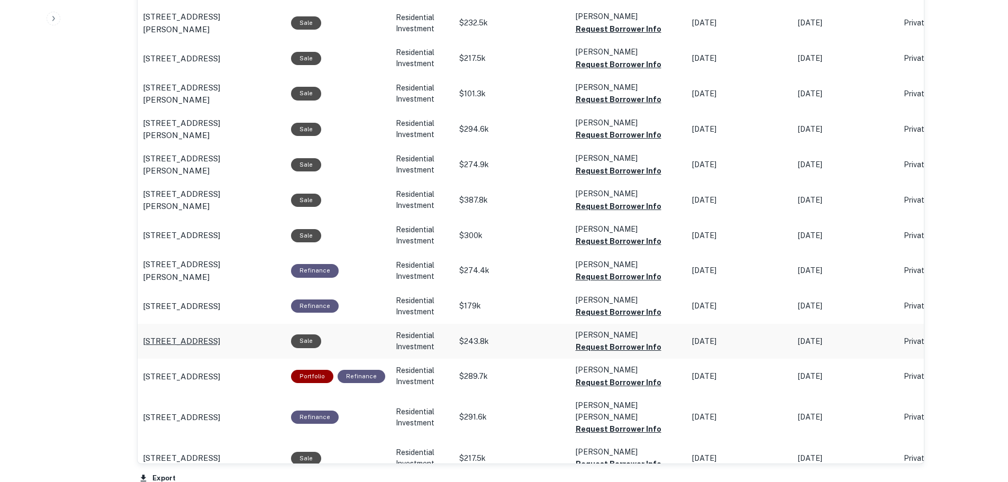  I want to click on p: $243.8k, so click(512, 341).